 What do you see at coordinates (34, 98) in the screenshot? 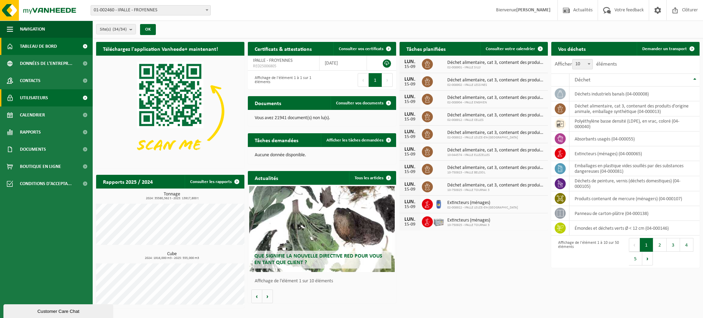
I see `span: Utilisateurs` at bounding box center [34, 98].